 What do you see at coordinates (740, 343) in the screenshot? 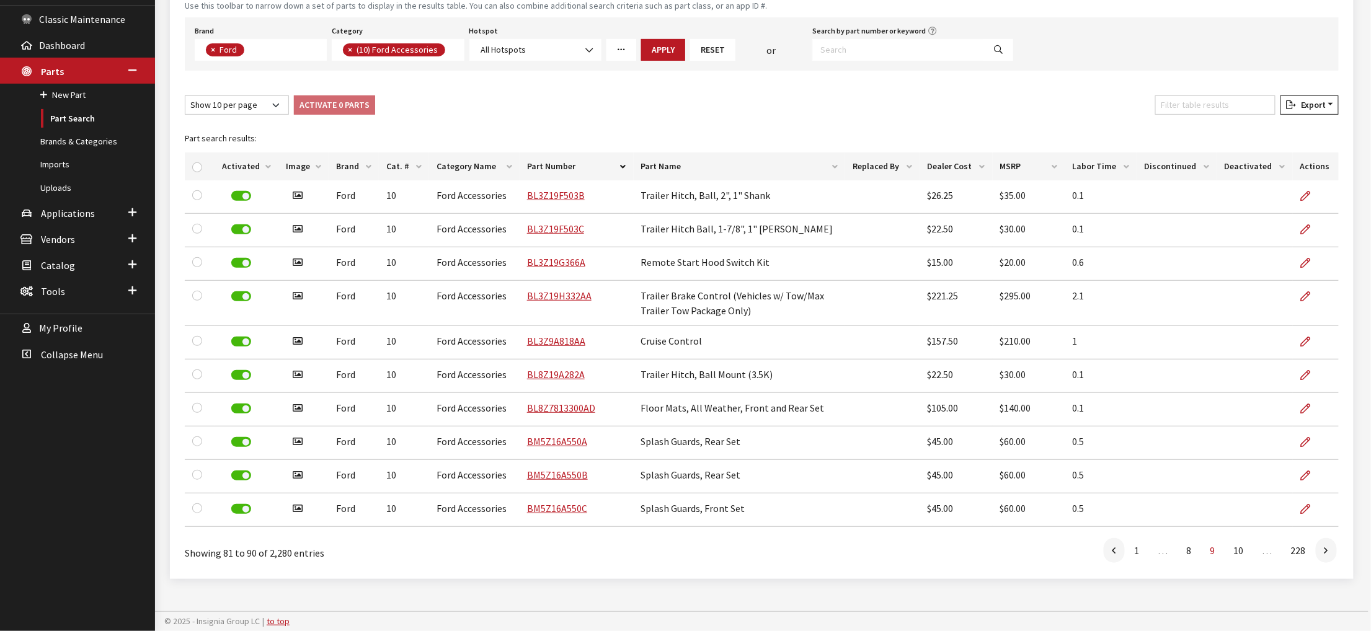
I see `td: Cruise Control` at bounding box center [740, 343].